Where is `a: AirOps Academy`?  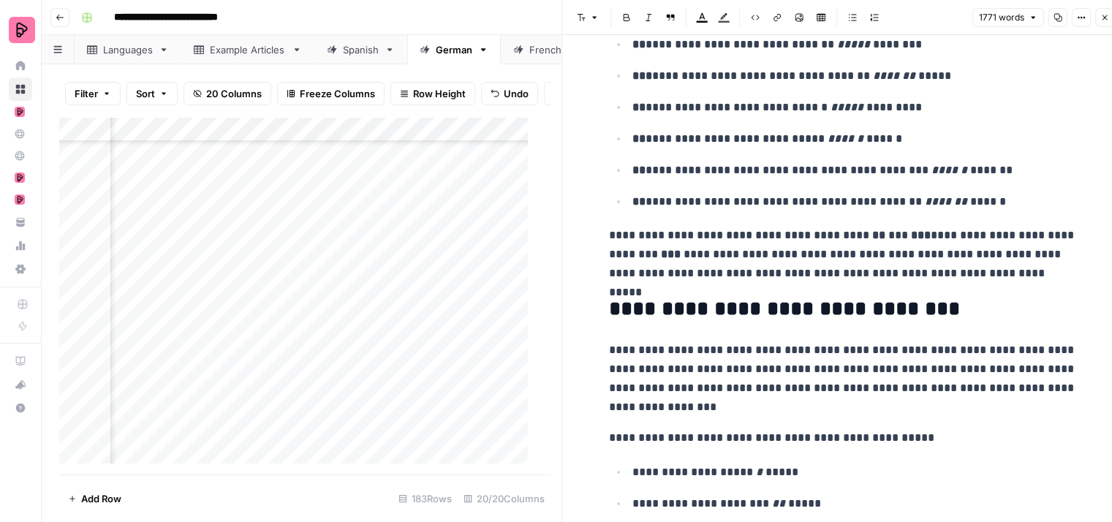 a: AirOps Academy is located at coordinates (20, 361).